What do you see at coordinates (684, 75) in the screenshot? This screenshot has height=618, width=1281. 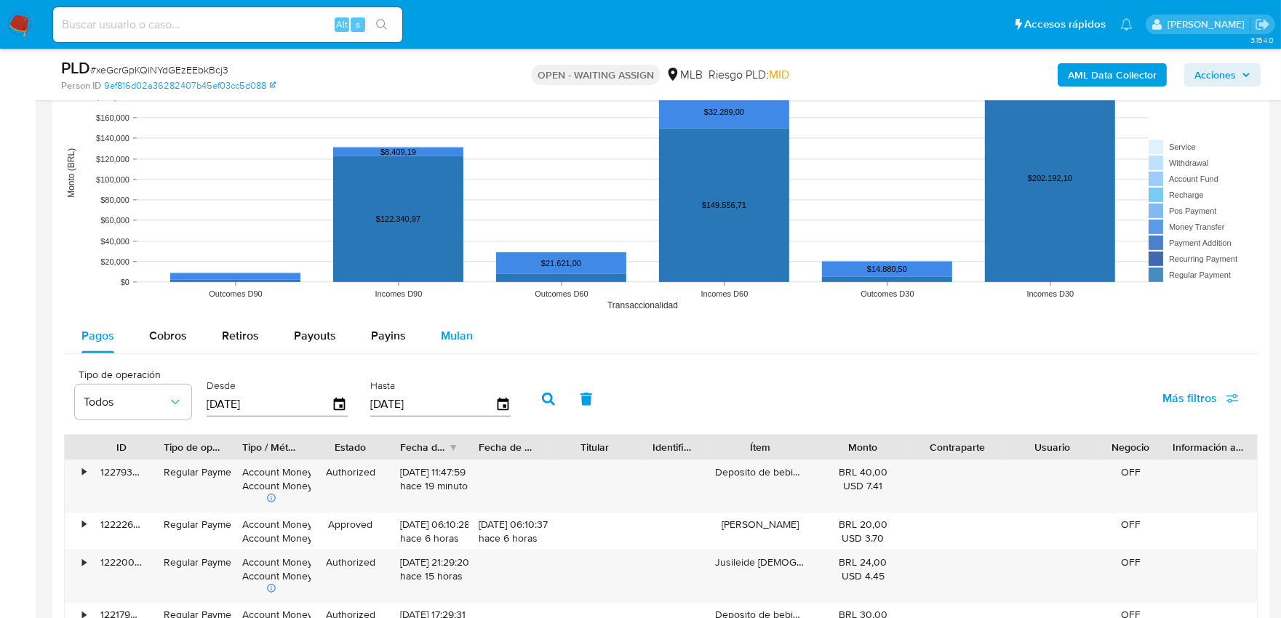 I see `div: MLB` at bounding box center [684, 75].